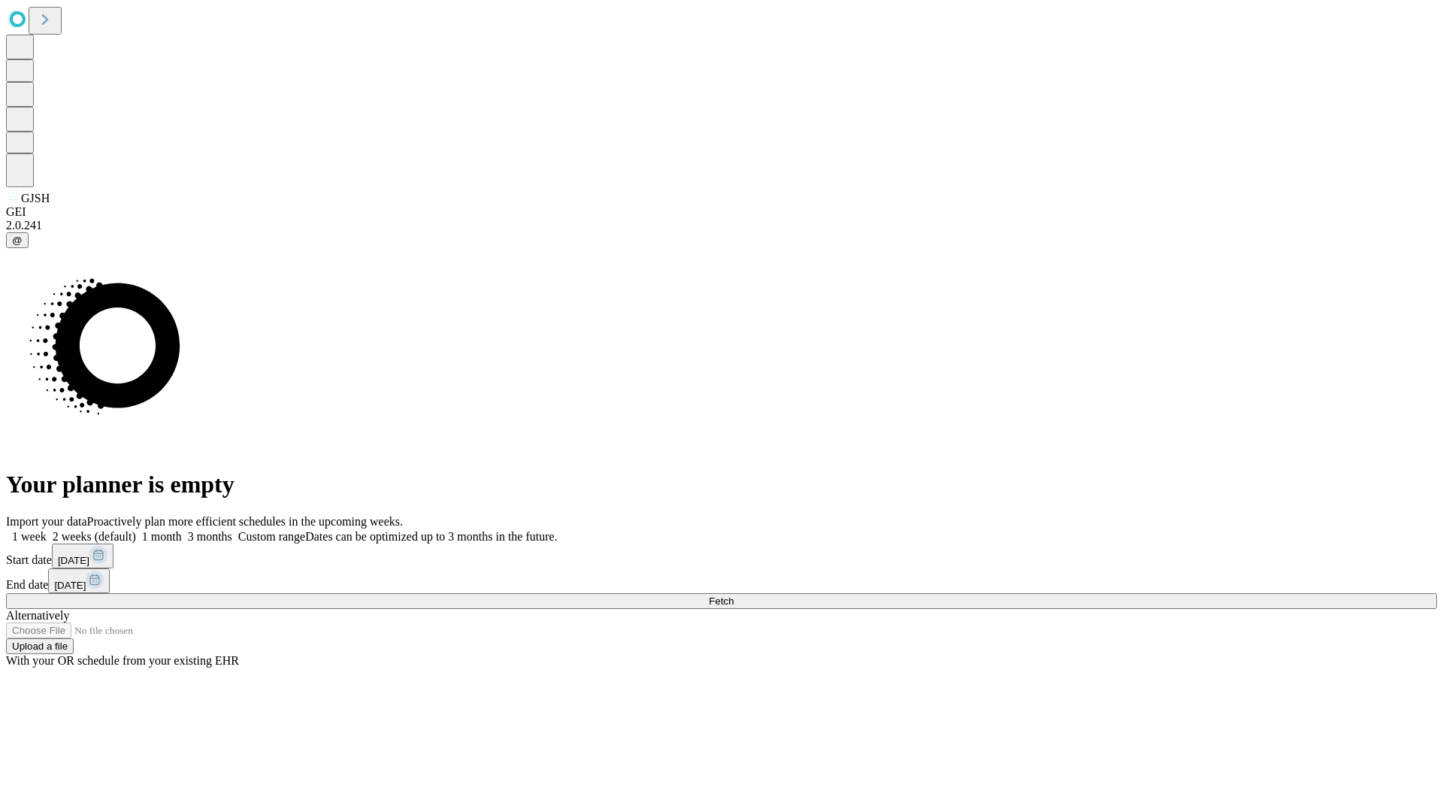  What do you see at coordinates (271, 536) in the screenshot?
I see `span: Custom range` at bounding box center [271, 536].